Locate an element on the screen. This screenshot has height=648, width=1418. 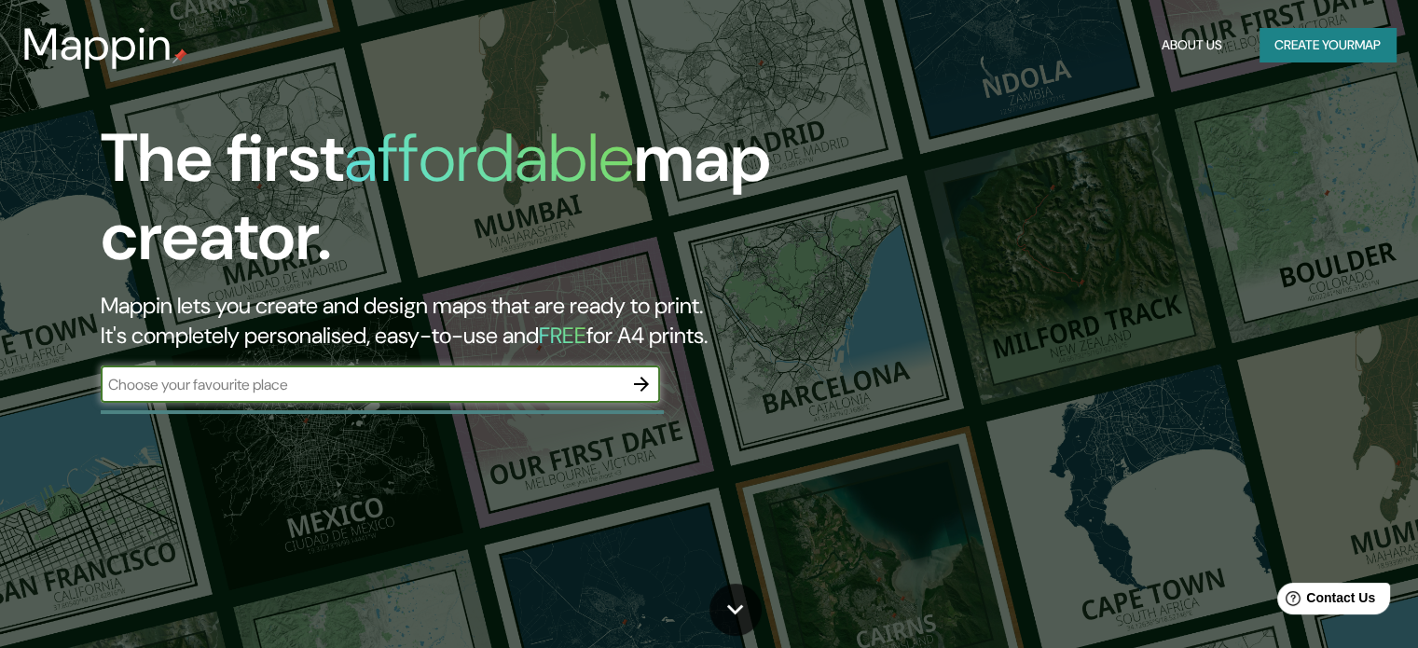
span: Contact Us is located at coordinates (89, 22).